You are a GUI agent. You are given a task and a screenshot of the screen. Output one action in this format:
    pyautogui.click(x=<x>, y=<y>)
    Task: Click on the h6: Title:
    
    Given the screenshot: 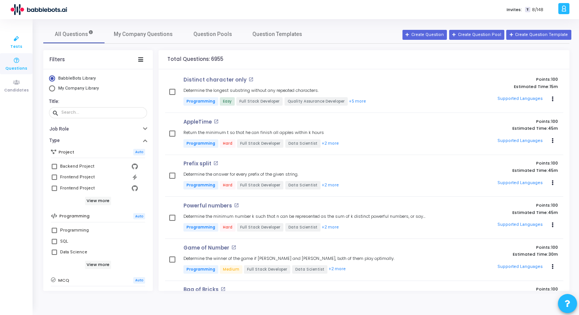 What is the action you would take?
    pyautogui.click(x=97, y=101)
    